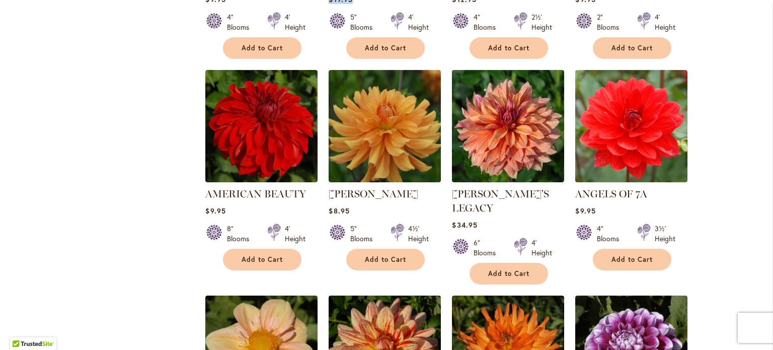 This screenshot has width=773, height=350. I want to click on div: 3½' Height, so click(665, 233).